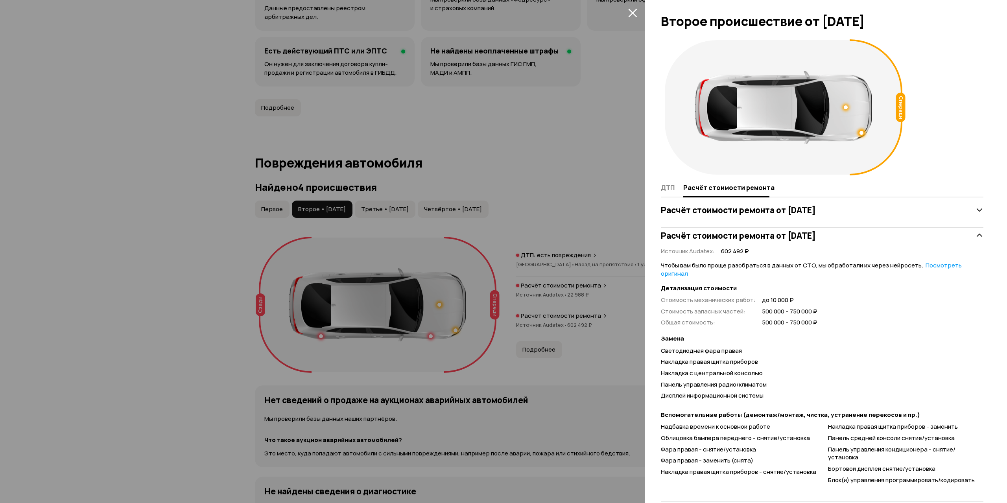 The height and width of the screenshot is (503, 1007). What do you see at coordinates (633, 13) in the screenshot?
I see `button: закрыть` at bounding box center [633, 13].